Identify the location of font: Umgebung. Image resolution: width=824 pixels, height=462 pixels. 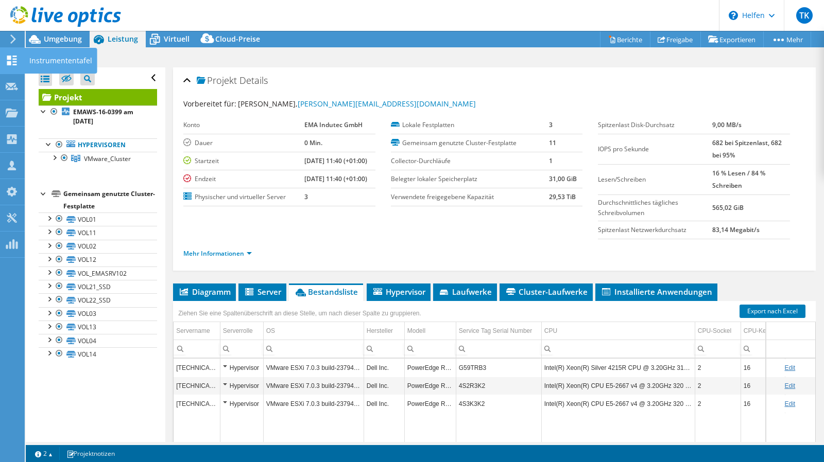
(63, 39).